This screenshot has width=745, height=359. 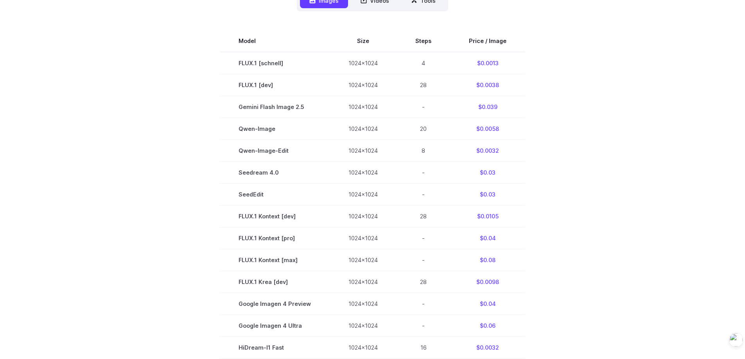 I want to click on td: $0.0105, so click(x=488, y=217).